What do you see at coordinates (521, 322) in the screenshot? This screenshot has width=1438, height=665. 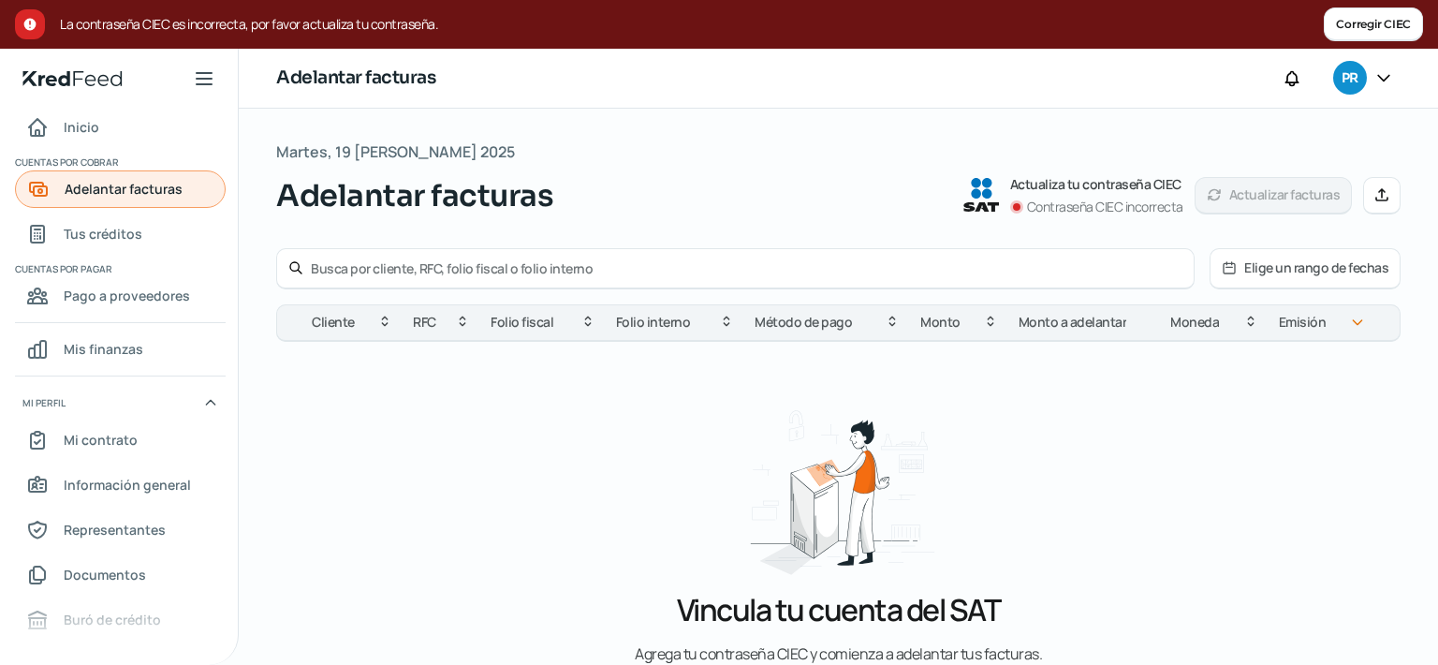 I see `span: Folio fiscal` at bounding box center [521, 322].